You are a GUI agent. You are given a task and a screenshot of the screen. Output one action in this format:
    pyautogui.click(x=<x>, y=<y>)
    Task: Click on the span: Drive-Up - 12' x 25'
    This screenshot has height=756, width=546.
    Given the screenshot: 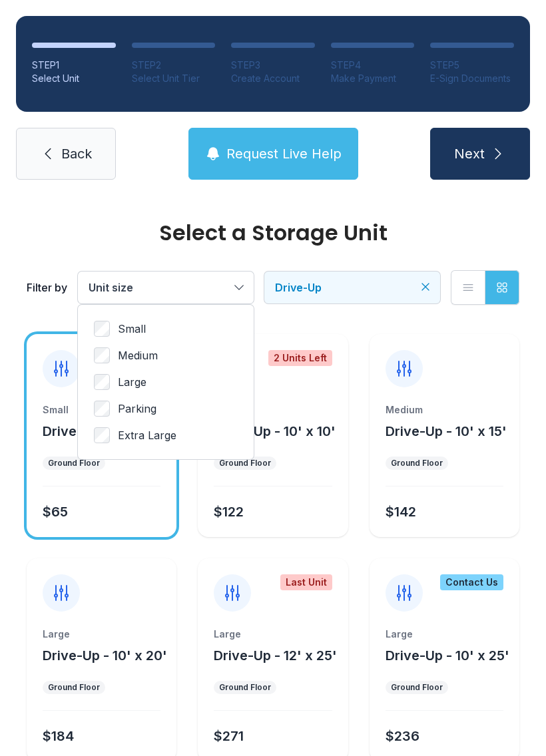 What is the action you would take?
    pyautogui.click(x=275, y=655)
    